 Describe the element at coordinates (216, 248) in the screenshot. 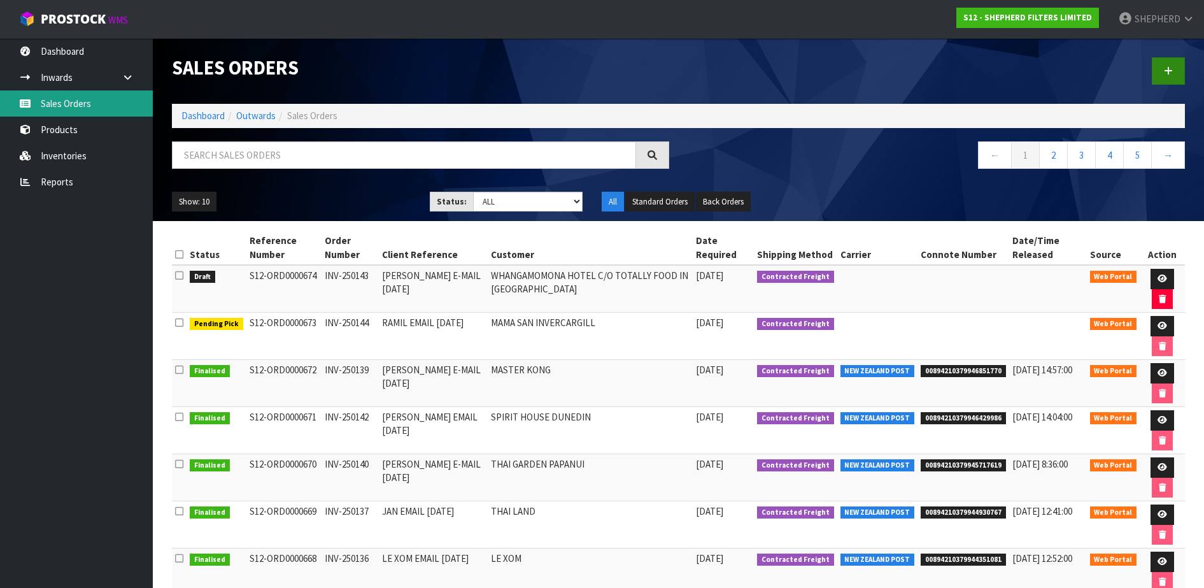

I see `th: Status` at that location.